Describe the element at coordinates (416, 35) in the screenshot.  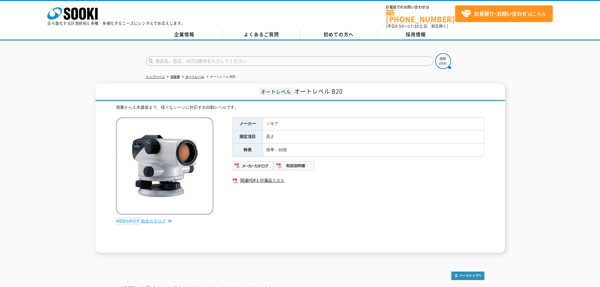
I see `a: 採用情報` at that location.